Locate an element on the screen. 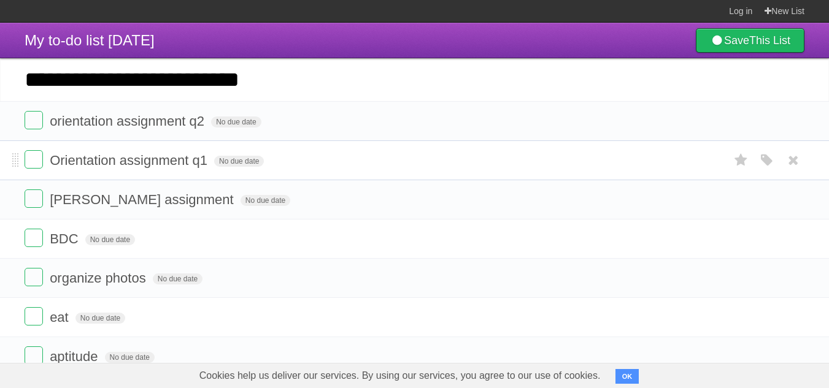 The image size is (829, 388). span: eat is located at coordinates (61, 317).